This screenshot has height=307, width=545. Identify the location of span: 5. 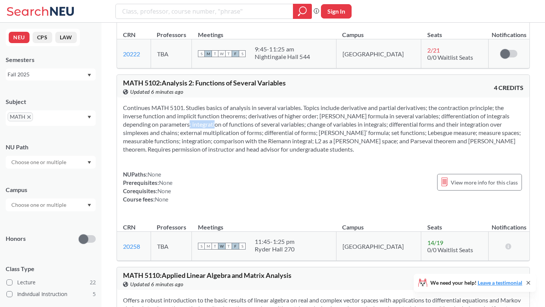
(94, 295).